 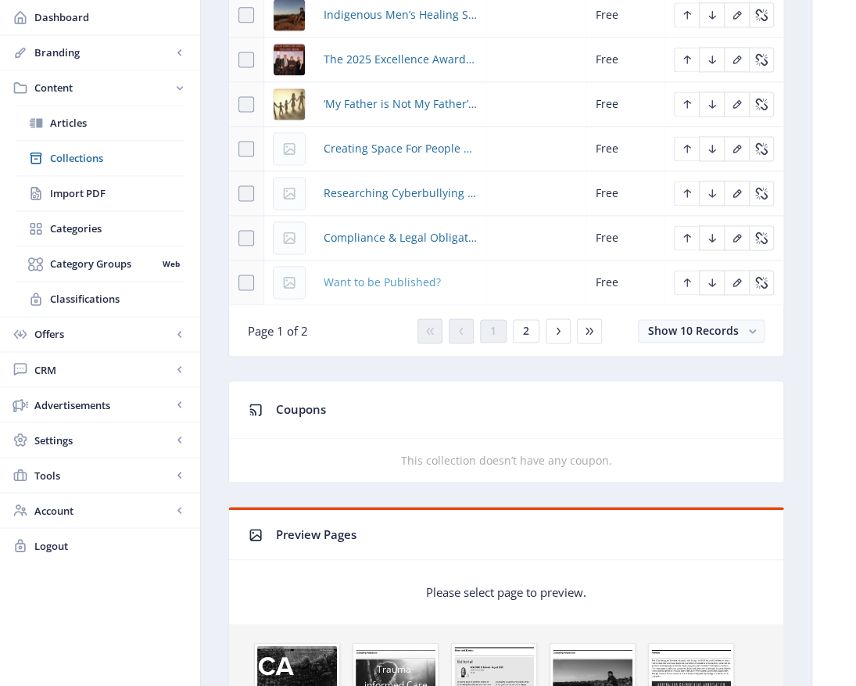 What do you see at coordinates (100, 263) in the screenshot?
I see `a: Category GroupsWeb` at bounding box center [100, 263].